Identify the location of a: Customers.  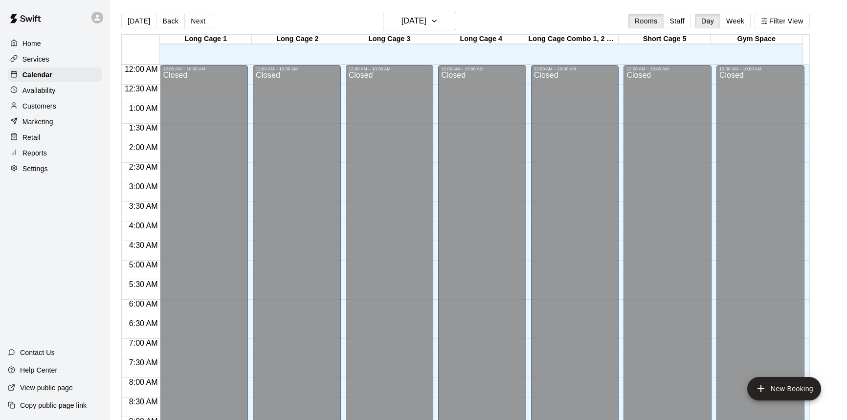
(55, 106).